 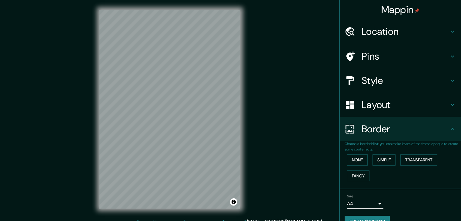 I want to click on button: Fancy, so click(x=358, y=176).